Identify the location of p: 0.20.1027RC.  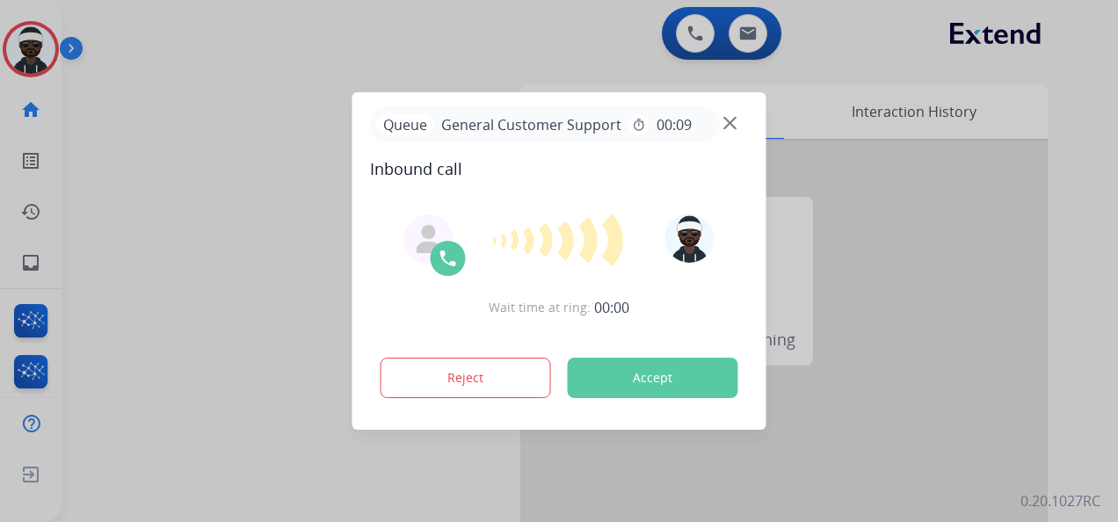
(1060, 501).